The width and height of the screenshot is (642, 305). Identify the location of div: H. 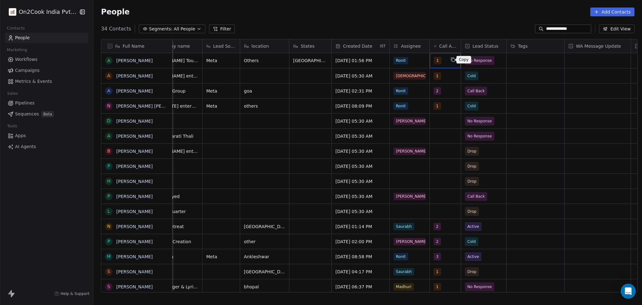
(109, 181).